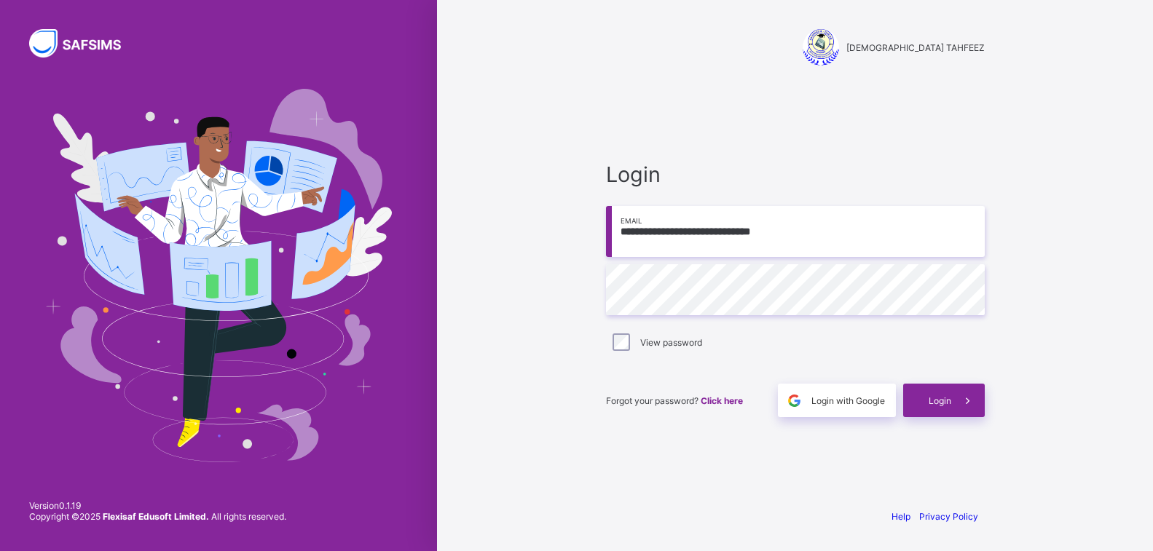  I want to click on span: Click here, so click(722, 400).